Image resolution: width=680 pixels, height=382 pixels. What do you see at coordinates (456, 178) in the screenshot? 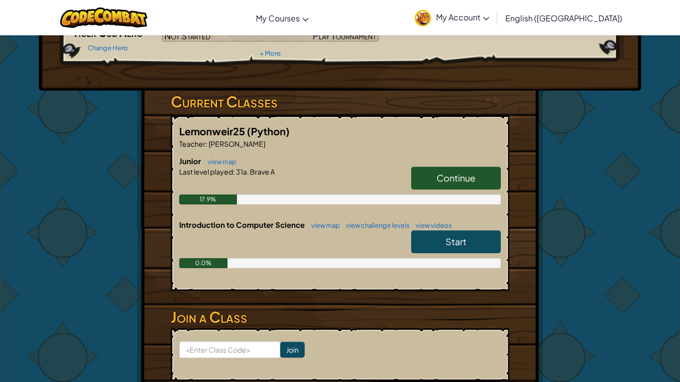
I see `span: Continue` at bounding box center [456, 178].